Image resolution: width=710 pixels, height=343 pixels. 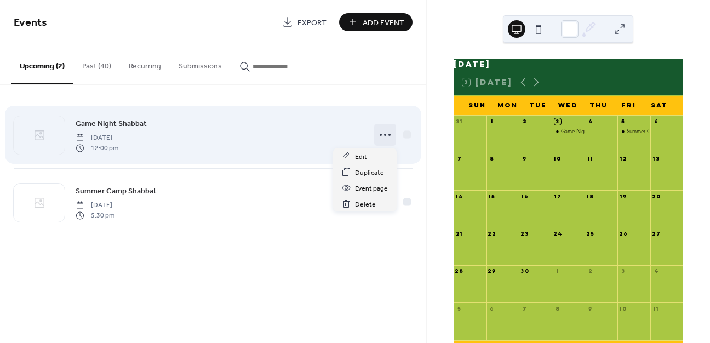 What do you see at coordinates (477, 106) in the screenshot?
I see `div: Sun` at bounding box center [477, 106].